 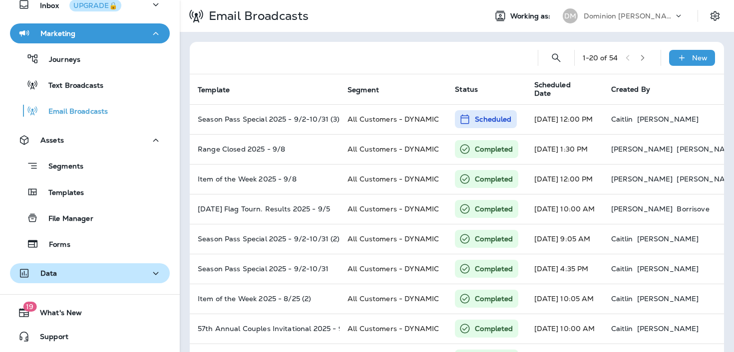 What do you see at coordinates (58, 33) in the screenshot?
I see `p: Marketing` at bounding box center [58, 33].